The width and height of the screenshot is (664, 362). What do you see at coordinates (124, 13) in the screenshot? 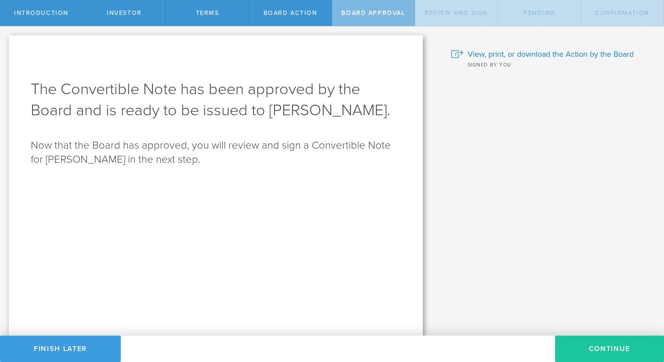
I see `span: Investor` at bounding box center [124, 13].